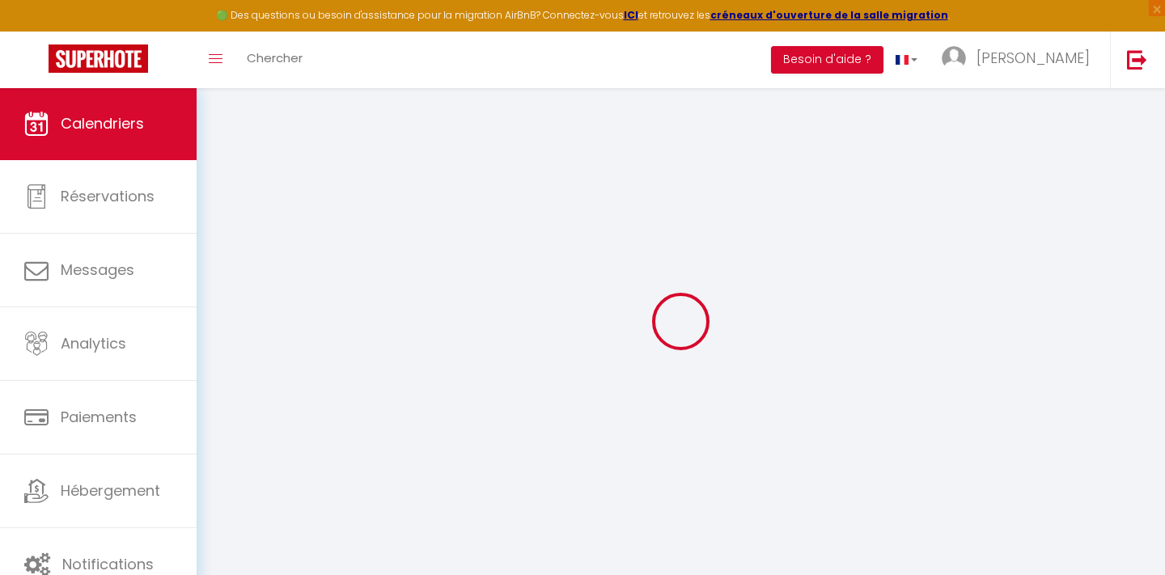 This screenshot has height=575, width=1165. Describe the element at coordinates (631, 15) in the screenshot. I see `a: ICI` at that location.